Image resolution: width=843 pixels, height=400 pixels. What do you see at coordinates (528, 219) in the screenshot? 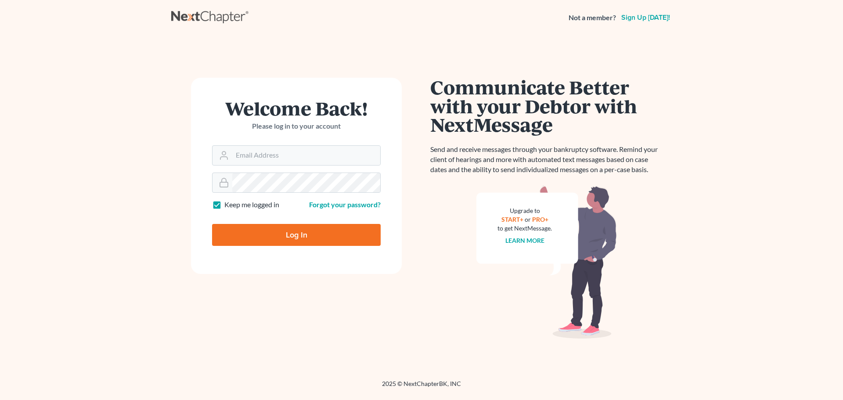
I see `span: or` at bounding box center [528, 219].